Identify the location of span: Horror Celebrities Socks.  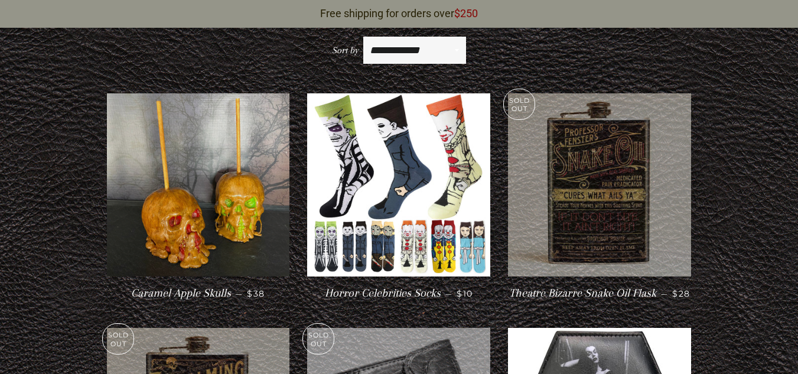
(383, 293).